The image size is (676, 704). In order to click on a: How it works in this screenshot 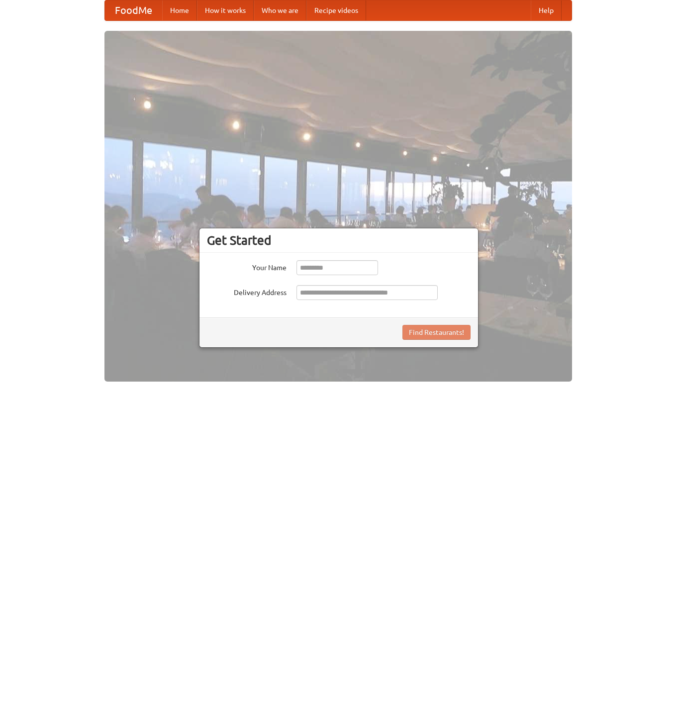, I will do `click(225, 10)`.